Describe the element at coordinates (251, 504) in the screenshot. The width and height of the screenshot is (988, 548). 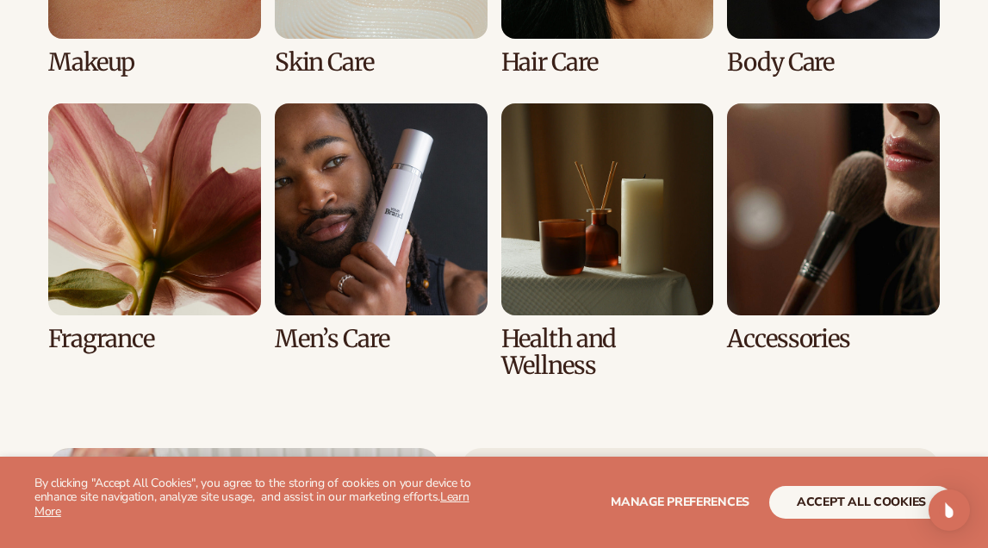
I see `a: Learn More` at that location.